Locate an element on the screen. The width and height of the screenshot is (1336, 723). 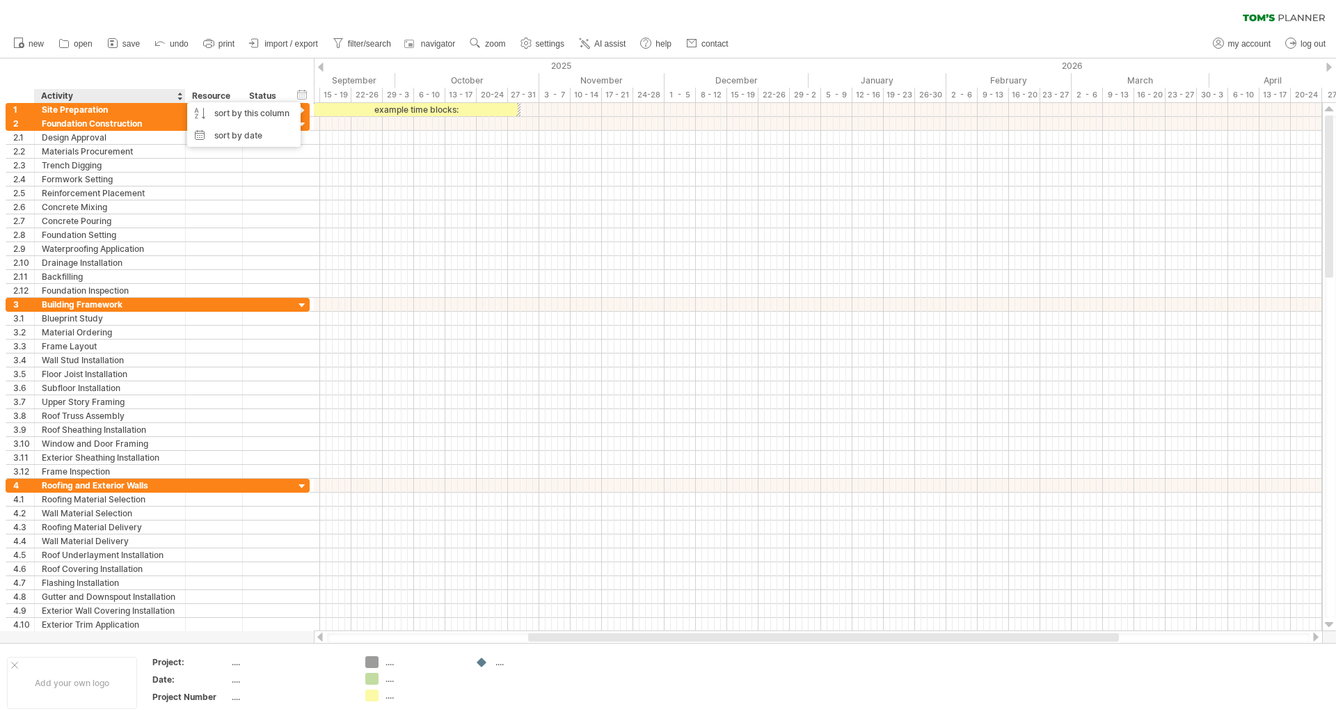
div: 3 - 7 is located at coordinates (555, 95).